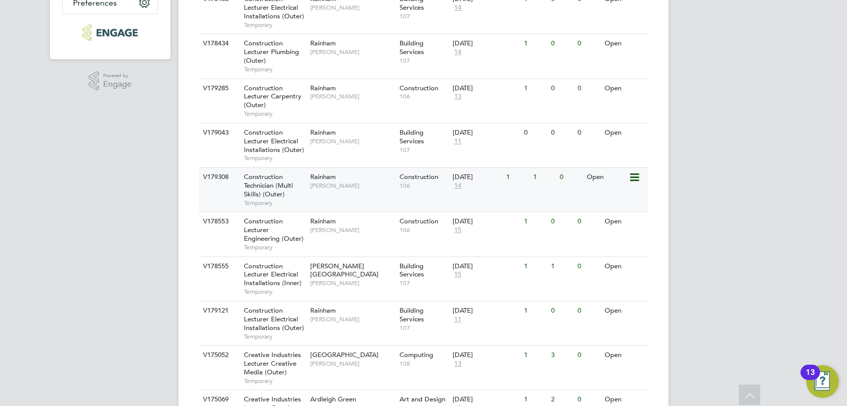  What do you see at coordinates (423, 399) in the screenshot?
I see `span: Art and Design` at bounding box center [423, 399].